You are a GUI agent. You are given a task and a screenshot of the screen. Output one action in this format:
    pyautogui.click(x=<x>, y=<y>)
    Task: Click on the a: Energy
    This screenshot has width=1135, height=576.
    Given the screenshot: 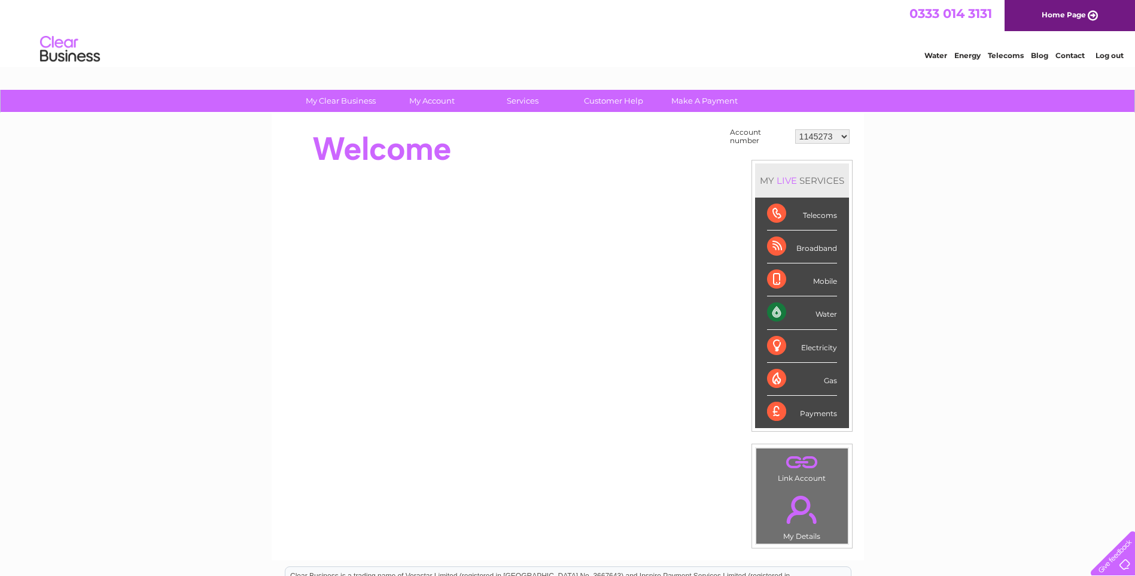 What is the action you would take?
    pyautogui.click(x=968, y=55)
    